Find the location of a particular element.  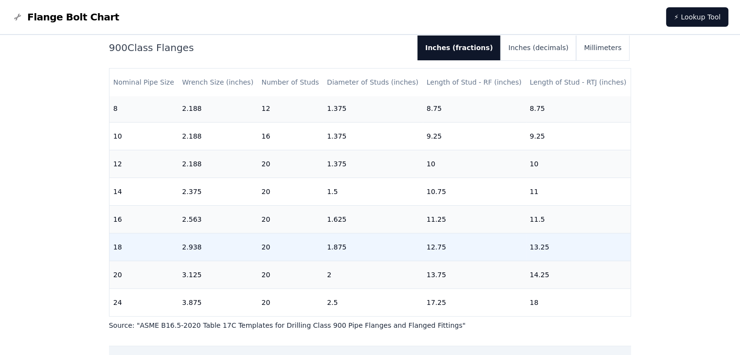

td: 3.875 is located at coordinates (217, 302).